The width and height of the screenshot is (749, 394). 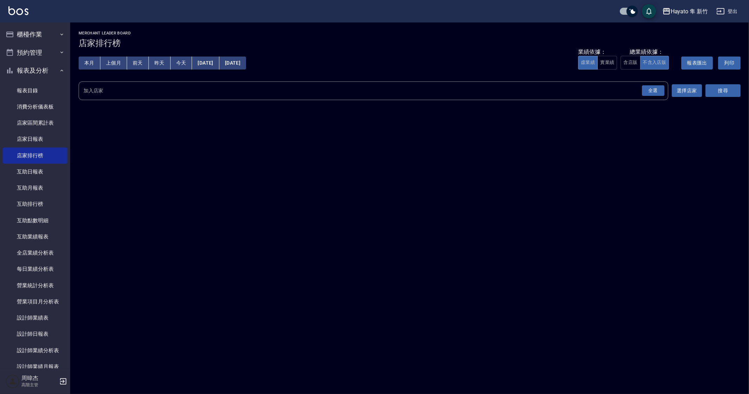 I want to click on button: 虛業績, so click(x=588, y=62).